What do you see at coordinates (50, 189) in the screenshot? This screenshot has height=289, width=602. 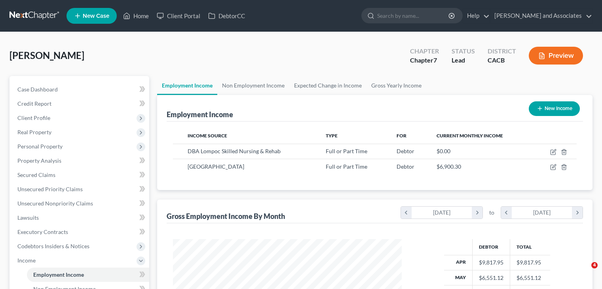 I see `span: Unsecured Priority Claims` at bounding box center [50, 189].